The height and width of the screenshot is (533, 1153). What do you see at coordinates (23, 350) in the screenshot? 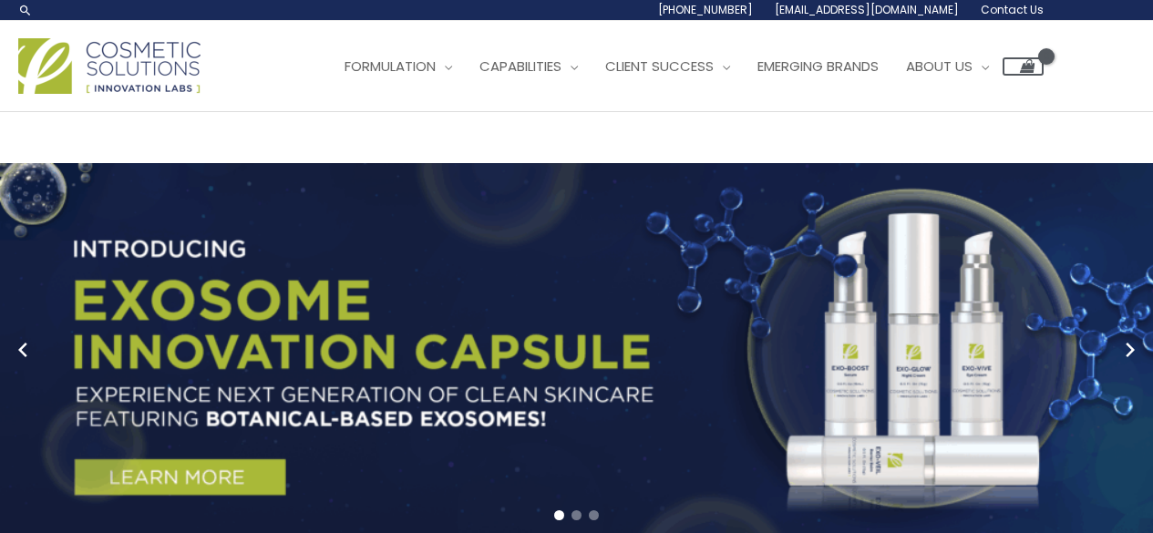
I see `button: Previous slide` at bounding box center [23, 350].